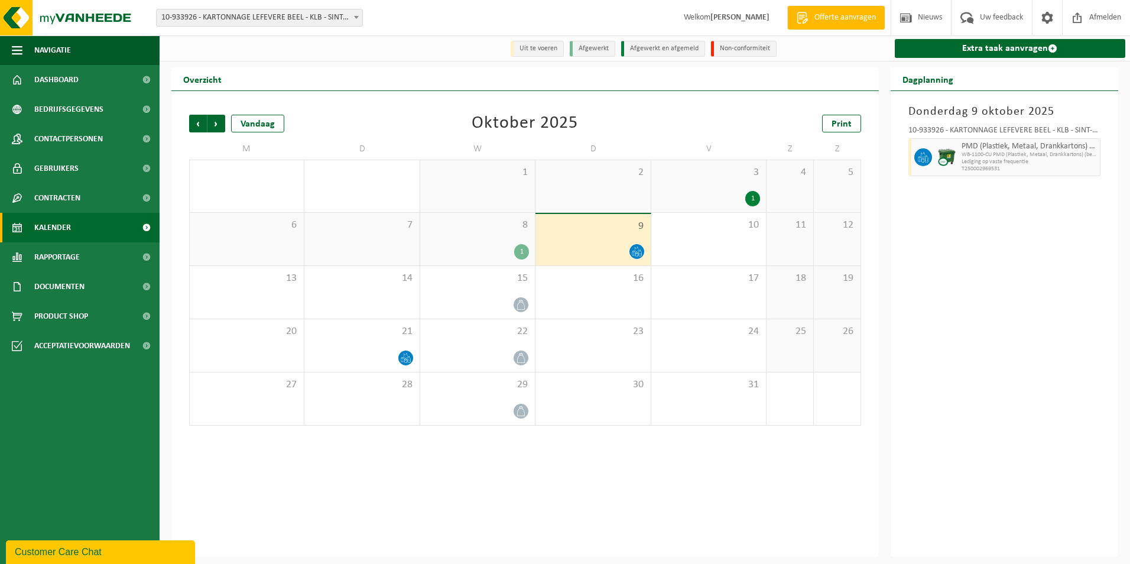 This screenshot has width=1130, height=564. What do you see at coordinates (593, 226) in the screenshot?
I see `span: 9` at bounding box center [593, 226].